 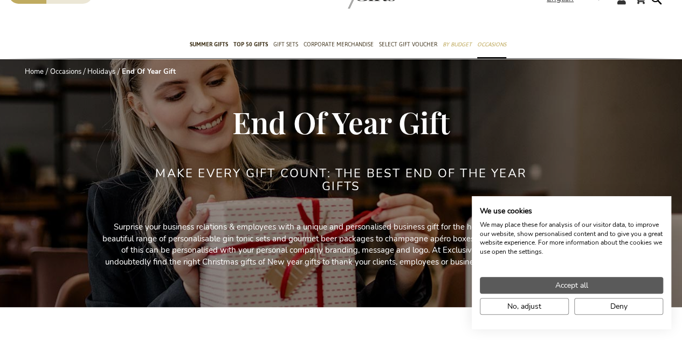 What do you see at coordinates (408, 44) in the screenshot?
I see `span: Select Gift Voucher` at bounding box center [408, 44].